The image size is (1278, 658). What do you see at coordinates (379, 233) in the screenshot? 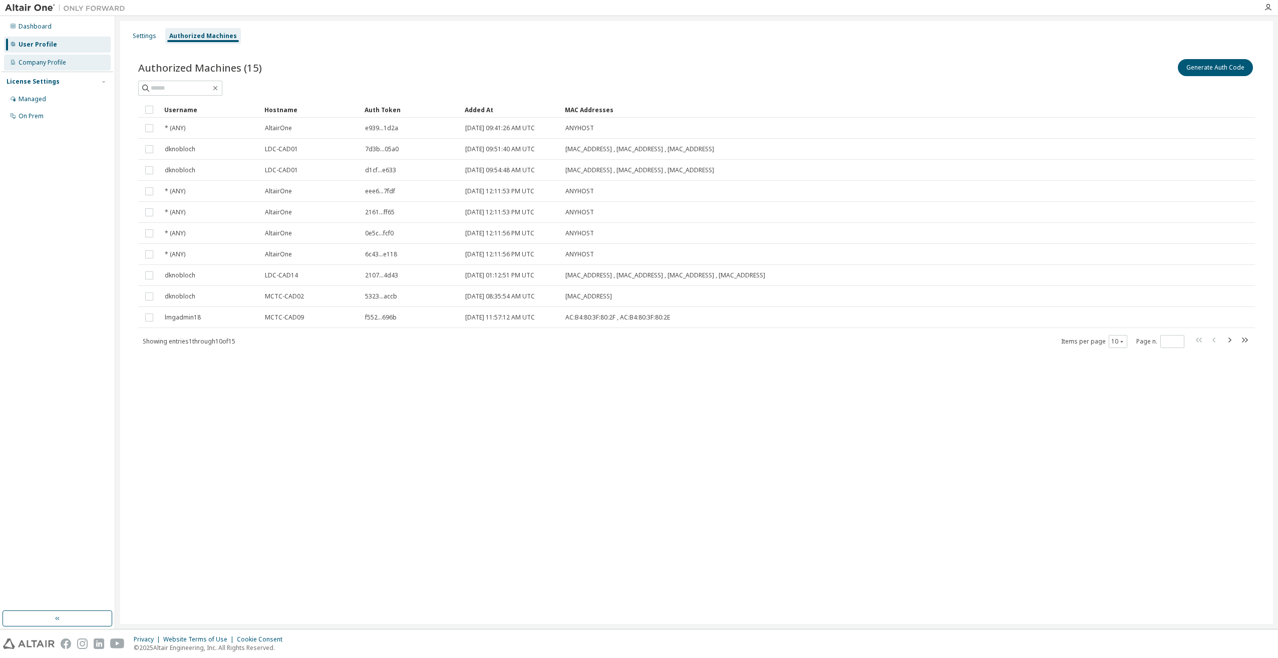
I see `span: 0e5c...fcf0` at bounding box center [379, 233].